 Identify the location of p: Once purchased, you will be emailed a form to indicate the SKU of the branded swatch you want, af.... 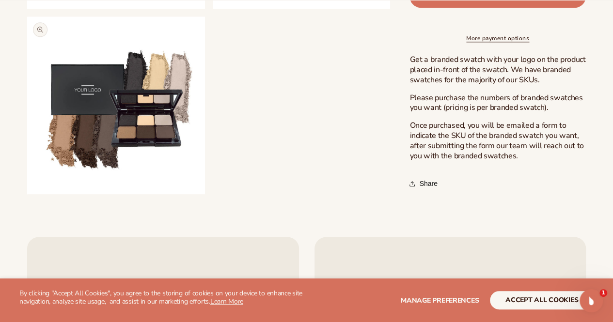
(498, 141).